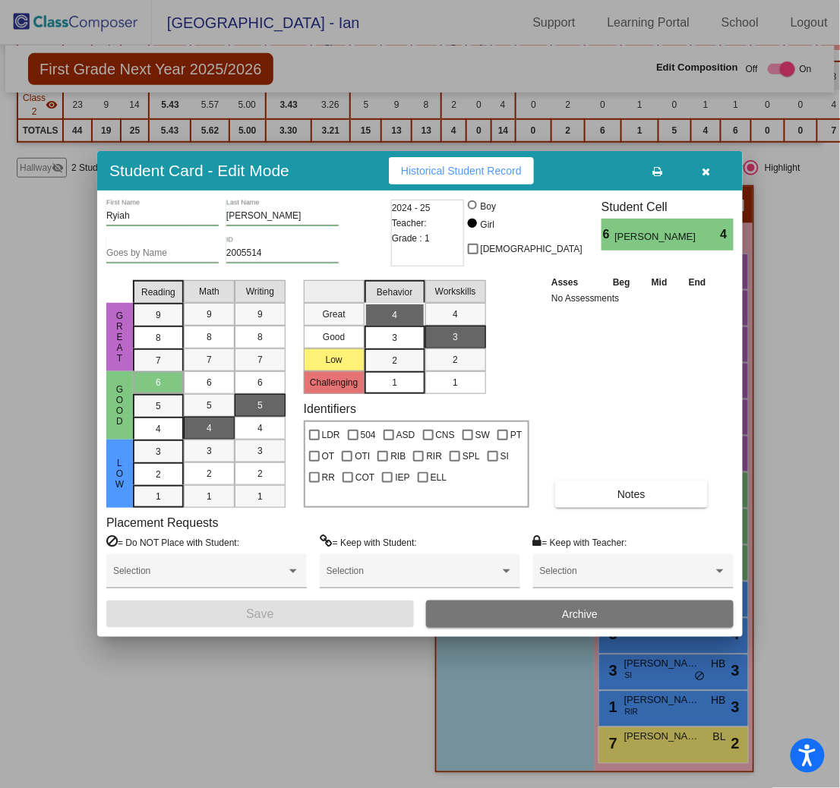 Image resolution: width=840 pixels, height=788 pixels. Describe the element at coordinates (579, 614) in the screenshot. I see `button: Archive` at that location.